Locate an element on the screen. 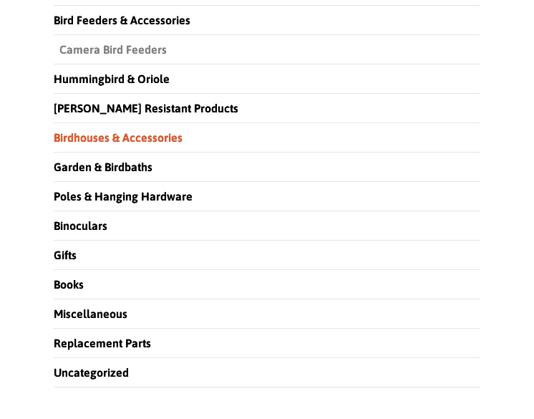 This screenshot has width=534, height=419. a: Poles & Hanging Hardware is located at coordinates (123, 196).